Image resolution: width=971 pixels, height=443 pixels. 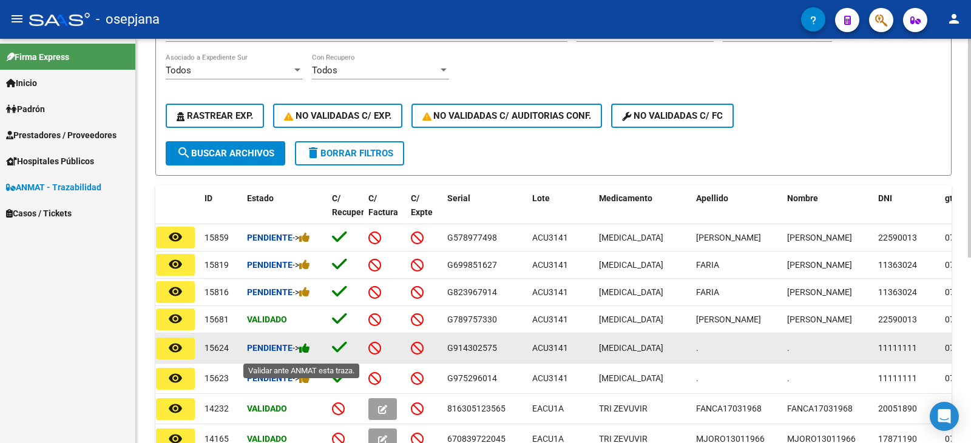 What do you see at coordinates (642, 212) in the screenshot?
I see `datatable-header-cell: Medicamento` at bounding box center [642, 212].